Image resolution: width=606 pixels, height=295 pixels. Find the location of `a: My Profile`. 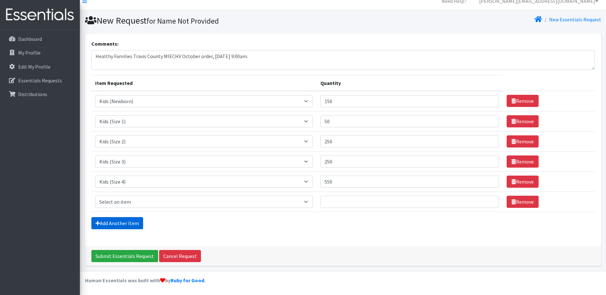

a: My Profile is located at coordinates (40, 53).